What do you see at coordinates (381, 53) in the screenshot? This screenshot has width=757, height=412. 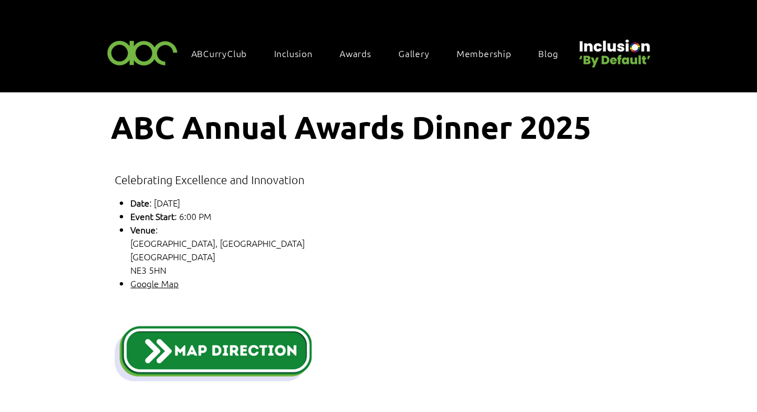 I see `nav: Site` at bounding box center [381, 53].